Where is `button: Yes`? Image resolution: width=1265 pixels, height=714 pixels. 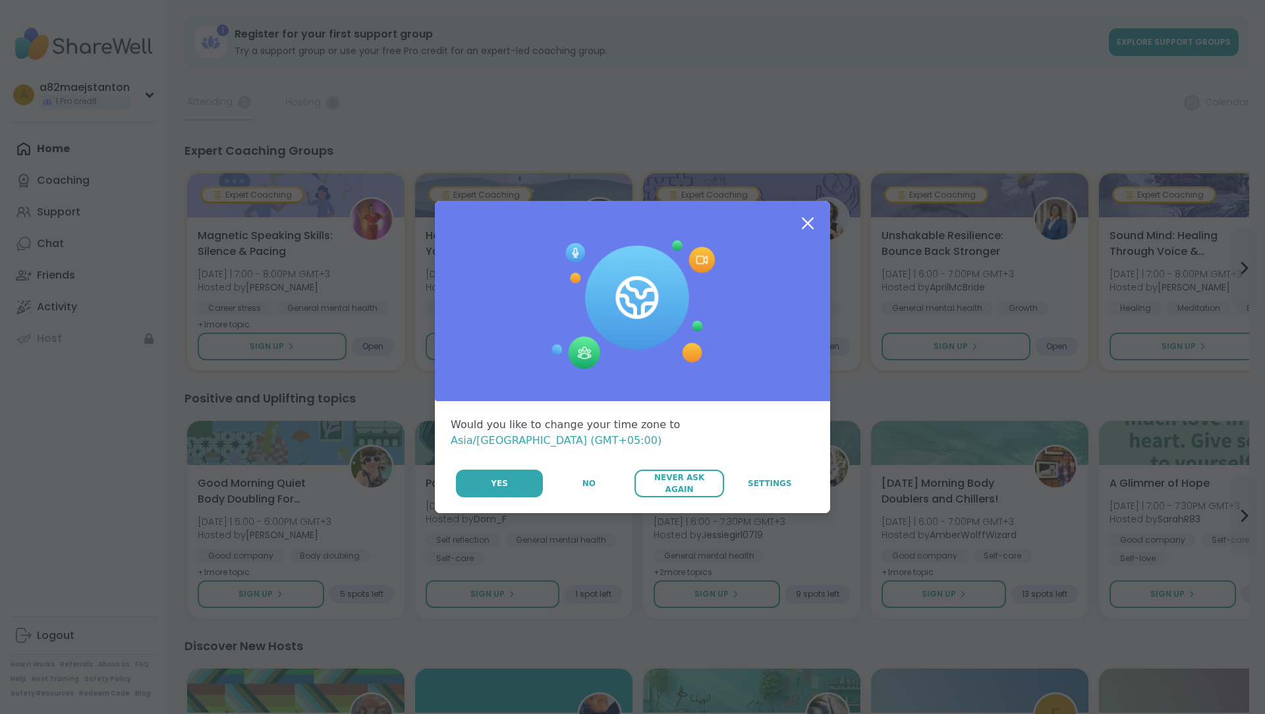 button: Yes is located at coordinates (500, 484).